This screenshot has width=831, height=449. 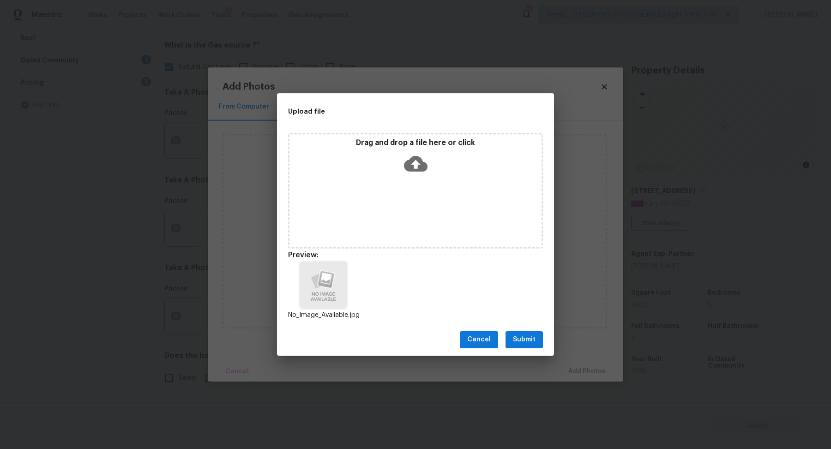 What do you see at coordinates (479, 339) in the screenshot?
I see `button: Cancel` at bounding box center [479, 339].